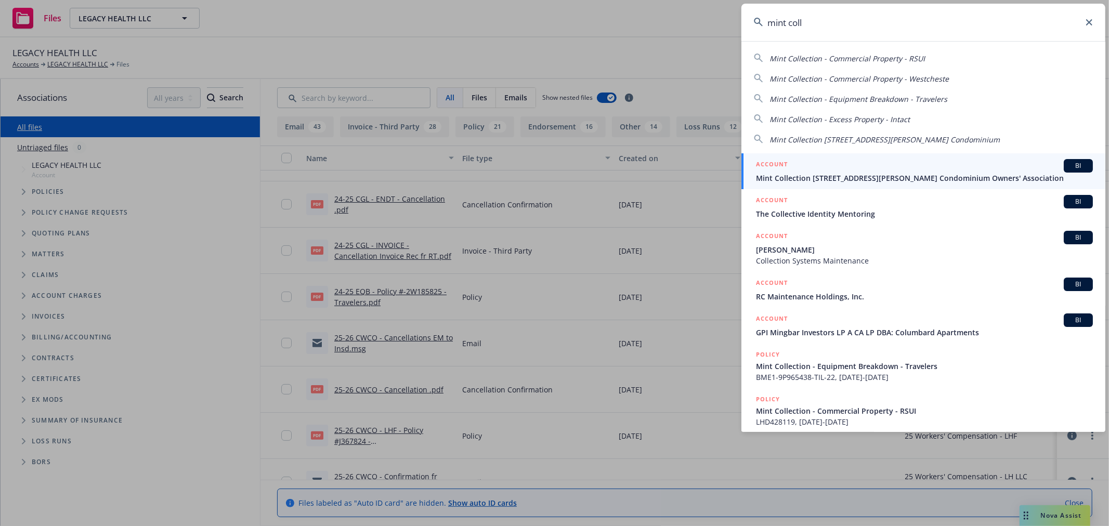 The image size is (1109, 526). What do you see at coordinates (923, 22) in the screenshot?
I see `input: Search...` at bounding box center [923, 22].